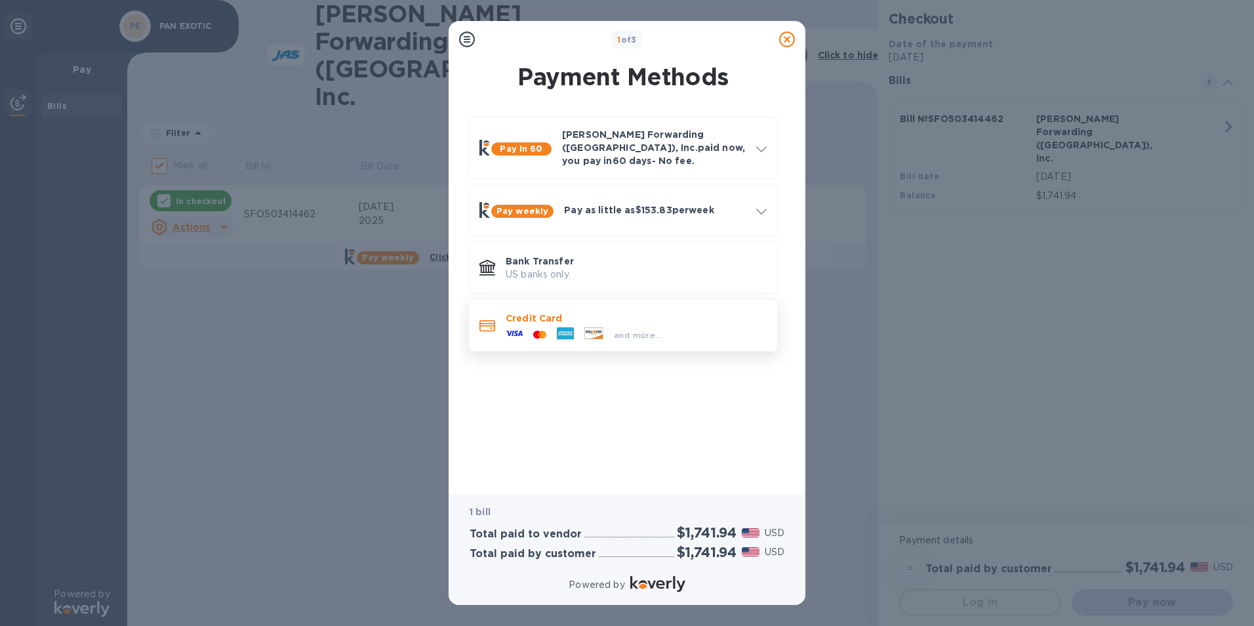 Image resolution: width=1254 pixels, height=626 pixels. What do you see at coordinates (619, 39) in the screenshot?
I see `span: 1` at bounding box center [619, 39].